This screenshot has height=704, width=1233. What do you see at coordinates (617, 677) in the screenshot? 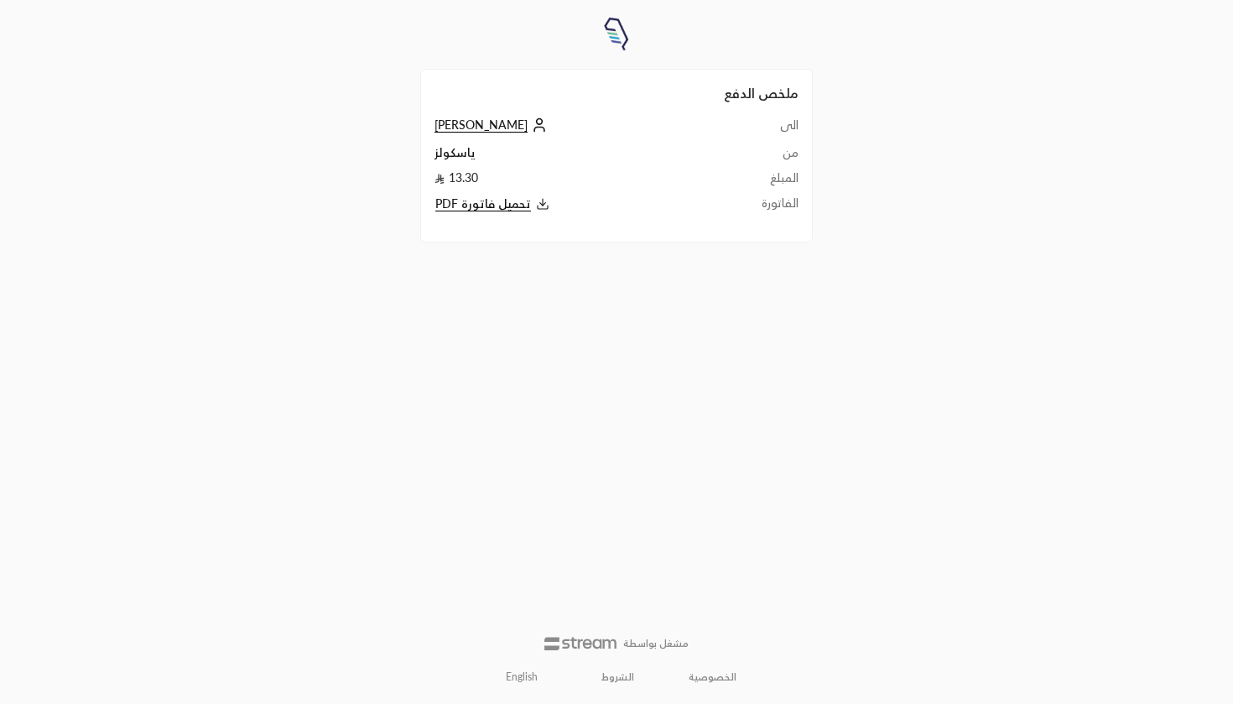
I see `a: الشروط` at bounding box center [617, 677].